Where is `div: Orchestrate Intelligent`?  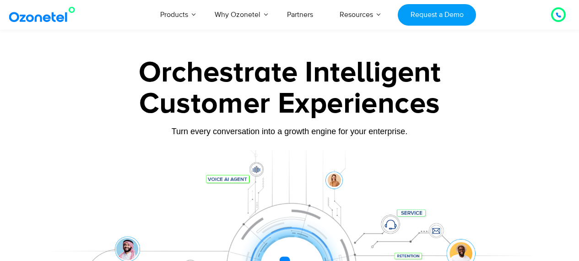 div: Orchestrate Intelligent is located at coordinates (290, 73).